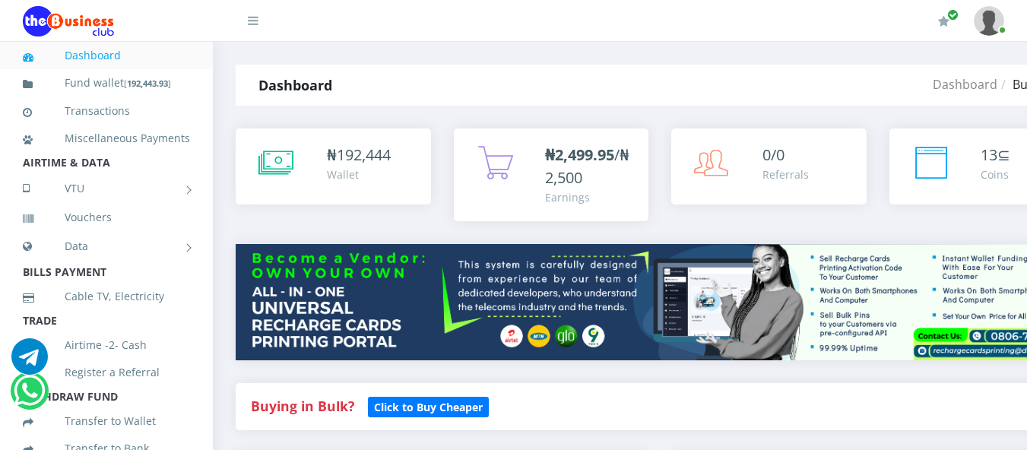 The width and height of the screenshot is (1027, 450). I want to click on a: Click to Buy Cheaper, so click(428, 406).